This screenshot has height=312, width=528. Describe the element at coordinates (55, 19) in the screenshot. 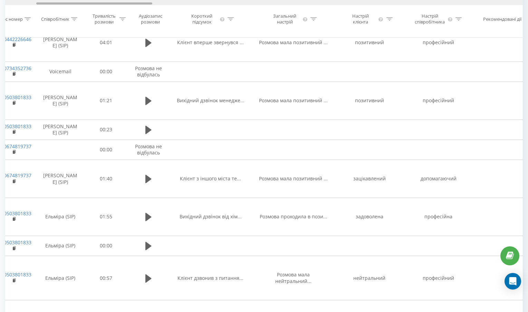

I see `div: Співробітник` at that location.